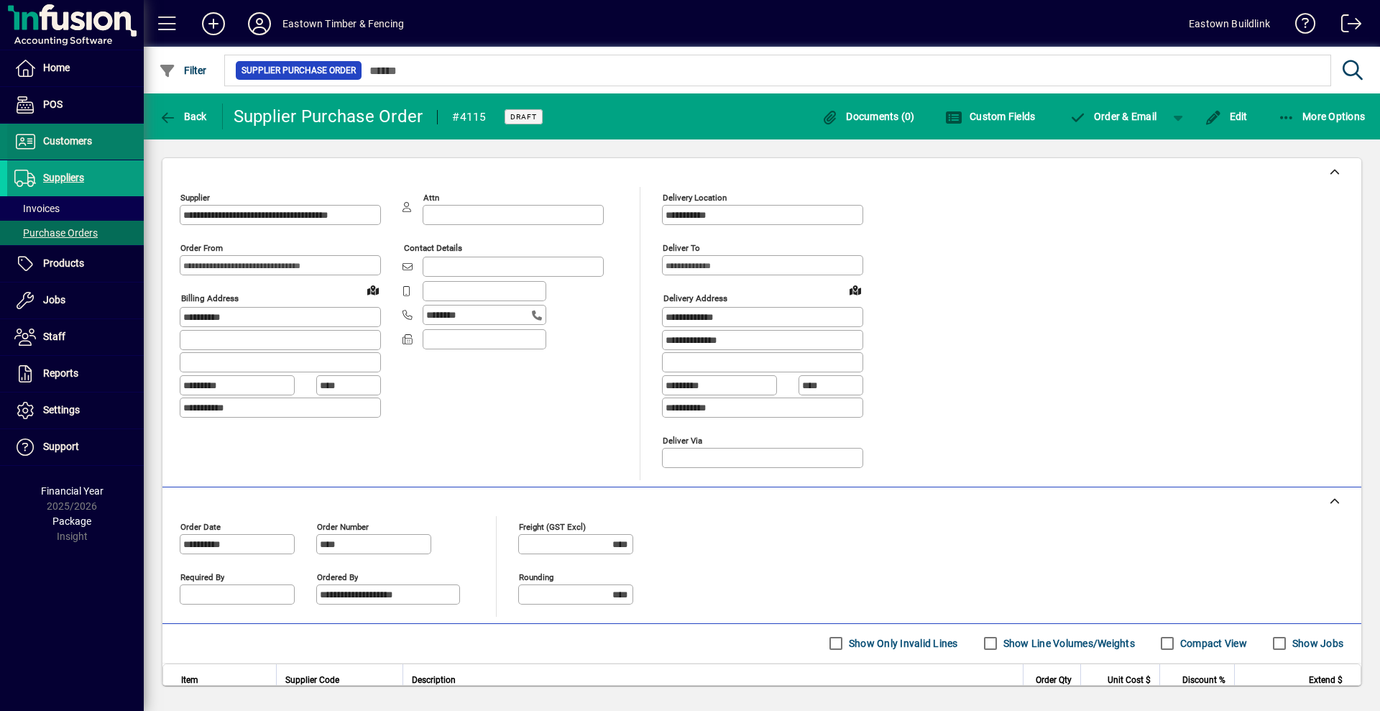 Image resolution: width=1380 pixels, height=711 pixels. Describe the element at coordinates (343, 24) in the screenshot. I see `div: Eastown Timber & Fencing` at that location.